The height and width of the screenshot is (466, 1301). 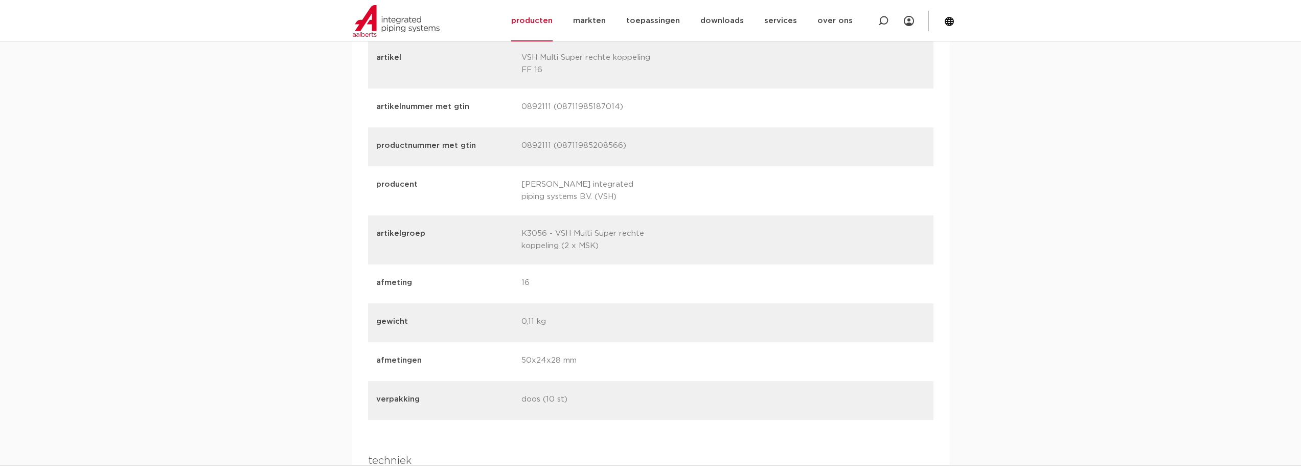 I want to click on p: artikelnummer met gtin, so click(x=445, y=107).